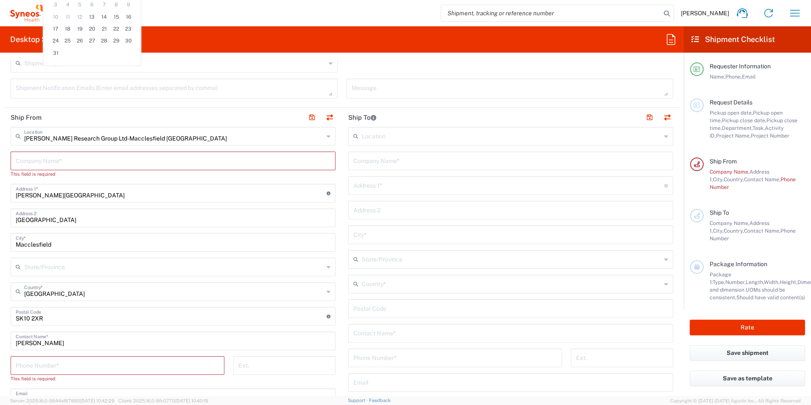 Image resolution: width=811 pixels, height=405 pixels. Describe the element at coordinates (723, 161) in the screenshot. I see `span: Ship From` at that location.